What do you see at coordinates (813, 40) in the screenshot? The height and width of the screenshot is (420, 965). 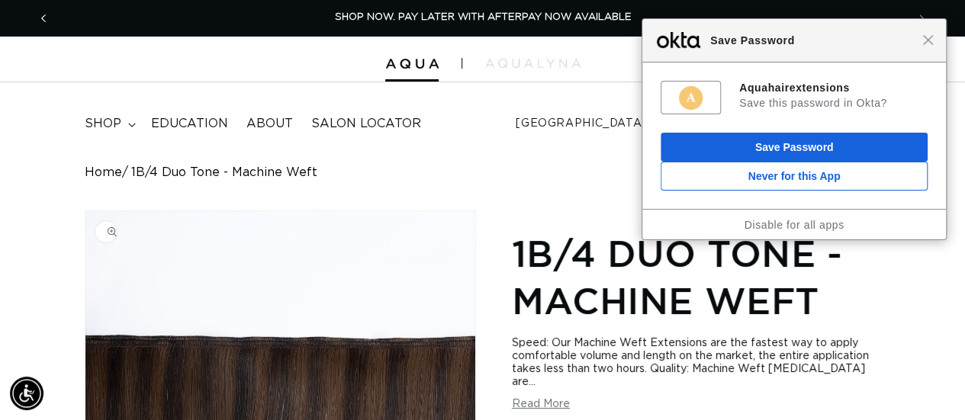 I see `span: Save Password` at bounding box center [813, 40].